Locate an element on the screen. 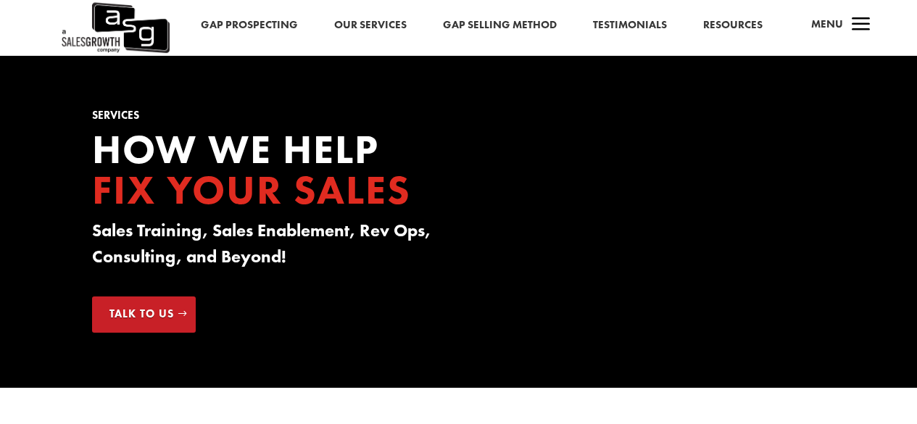 The height and width of the screenshot is (424, 917). a: Our Services is located at coordinates (370, 25).